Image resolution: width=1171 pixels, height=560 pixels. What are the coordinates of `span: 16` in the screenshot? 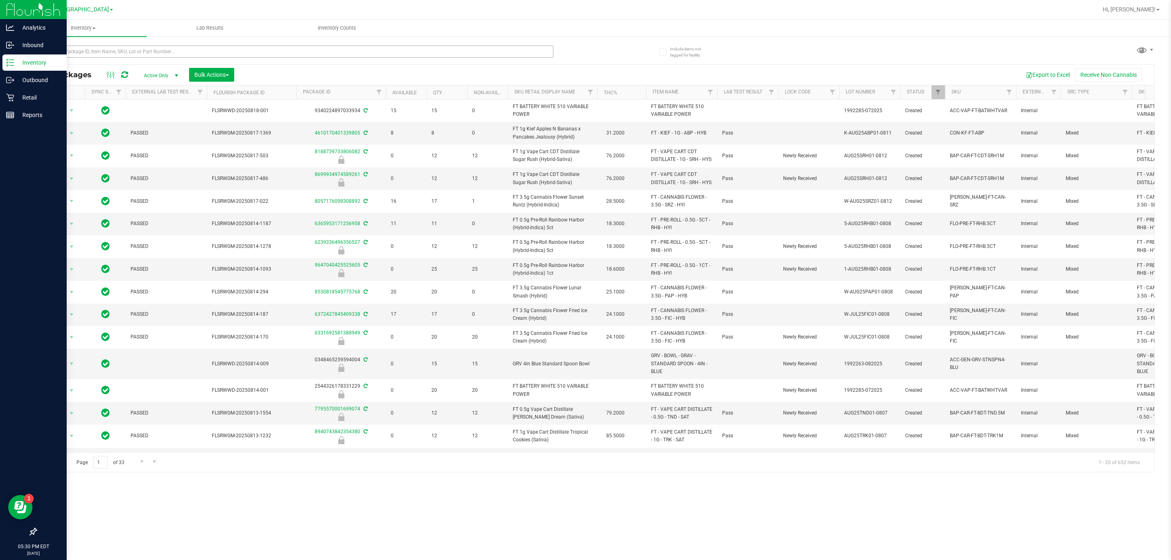 It's located at (406, 201).